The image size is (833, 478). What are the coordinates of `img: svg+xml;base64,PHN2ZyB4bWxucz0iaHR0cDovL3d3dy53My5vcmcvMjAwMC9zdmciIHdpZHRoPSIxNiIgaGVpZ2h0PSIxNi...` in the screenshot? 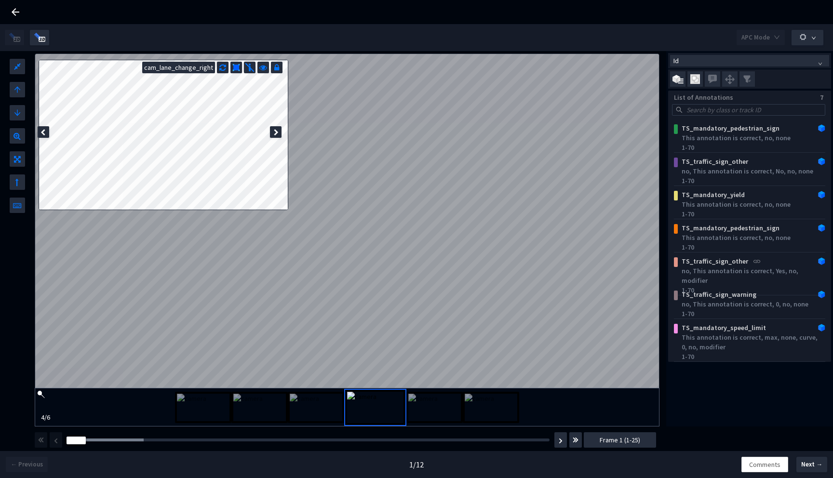 It's located at (747, 79).